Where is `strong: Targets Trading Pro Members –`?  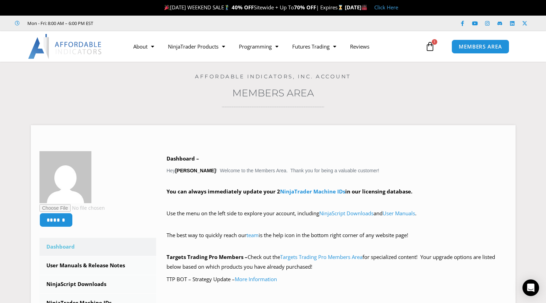 strong: Targets Trading Pro Members – is located at coordinates (207, 257).